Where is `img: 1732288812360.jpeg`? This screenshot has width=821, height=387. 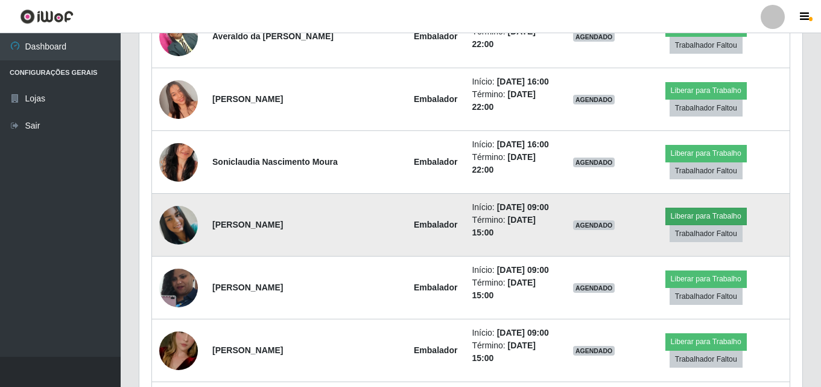 img: 1732288812360.jpeg is located at coordinates (178, 288).